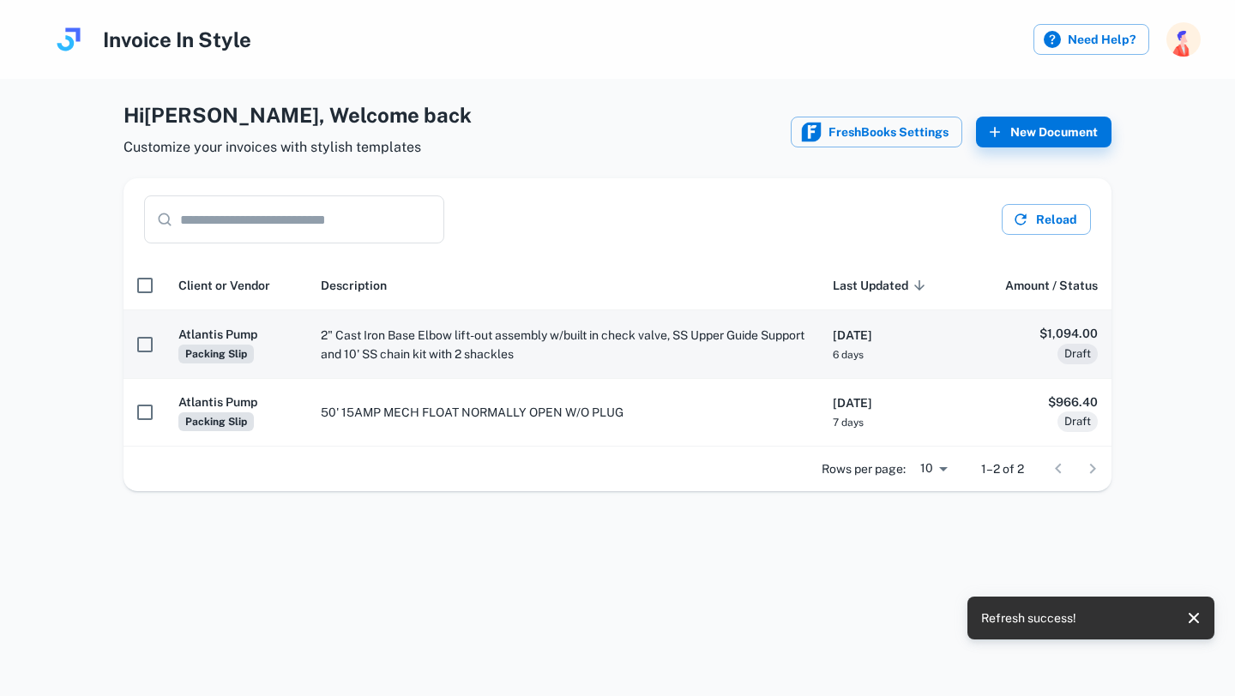 The width and height of the screenshot is (1235, 696). I want to click on img: FreshBooks icon, so click(811, 132).